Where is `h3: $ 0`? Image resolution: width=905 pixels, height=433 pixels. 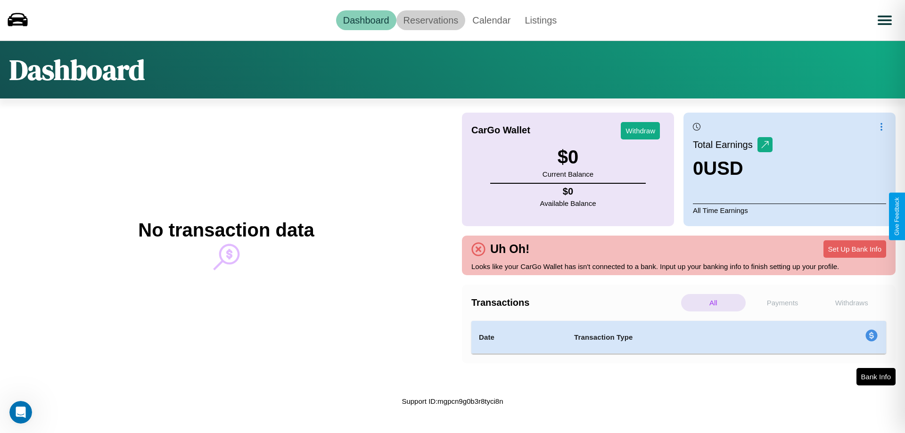
h3: $ 0 is located at coordinates (568, 157).